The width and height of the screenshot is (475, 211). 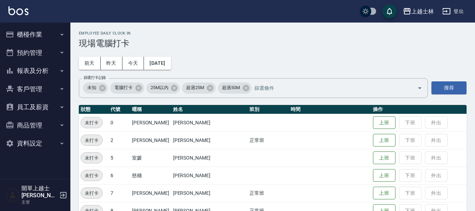 What do you see at coordinates (35, 143) in the screenshot?
I see `button: 資料設定` at bounding box center [35, 143].